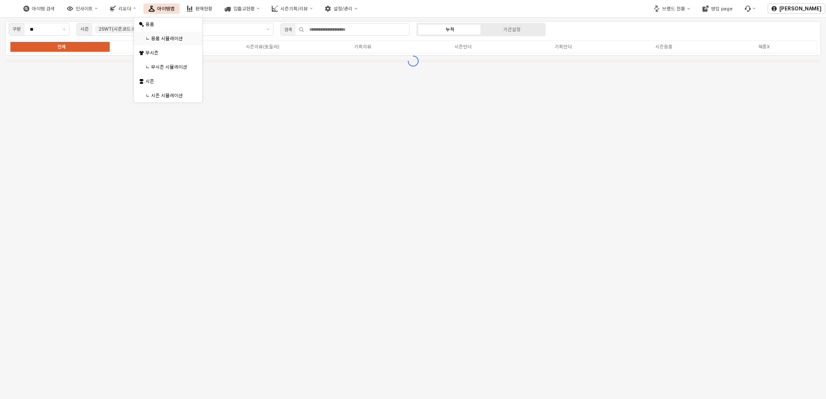 This screenshot has height=399, width=826. I want to click on div: 누적, so click(450, 29).